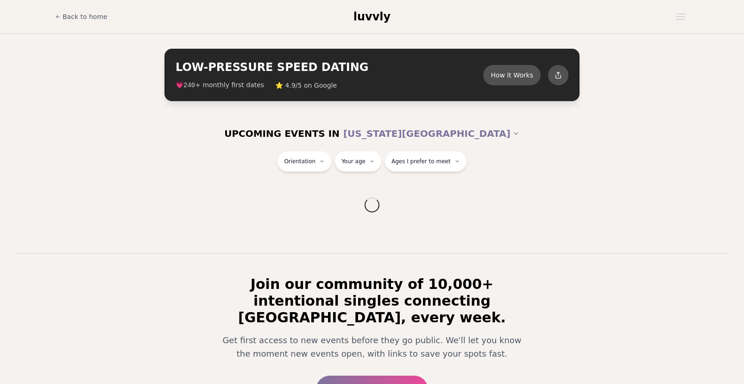 The height and width of the screenshot is (384, 744). What do you see at coordinates (306, 85) in the screenshot?
I see `span: ⭐ 4.9/5 on Google` at bounding box center [306, 85].